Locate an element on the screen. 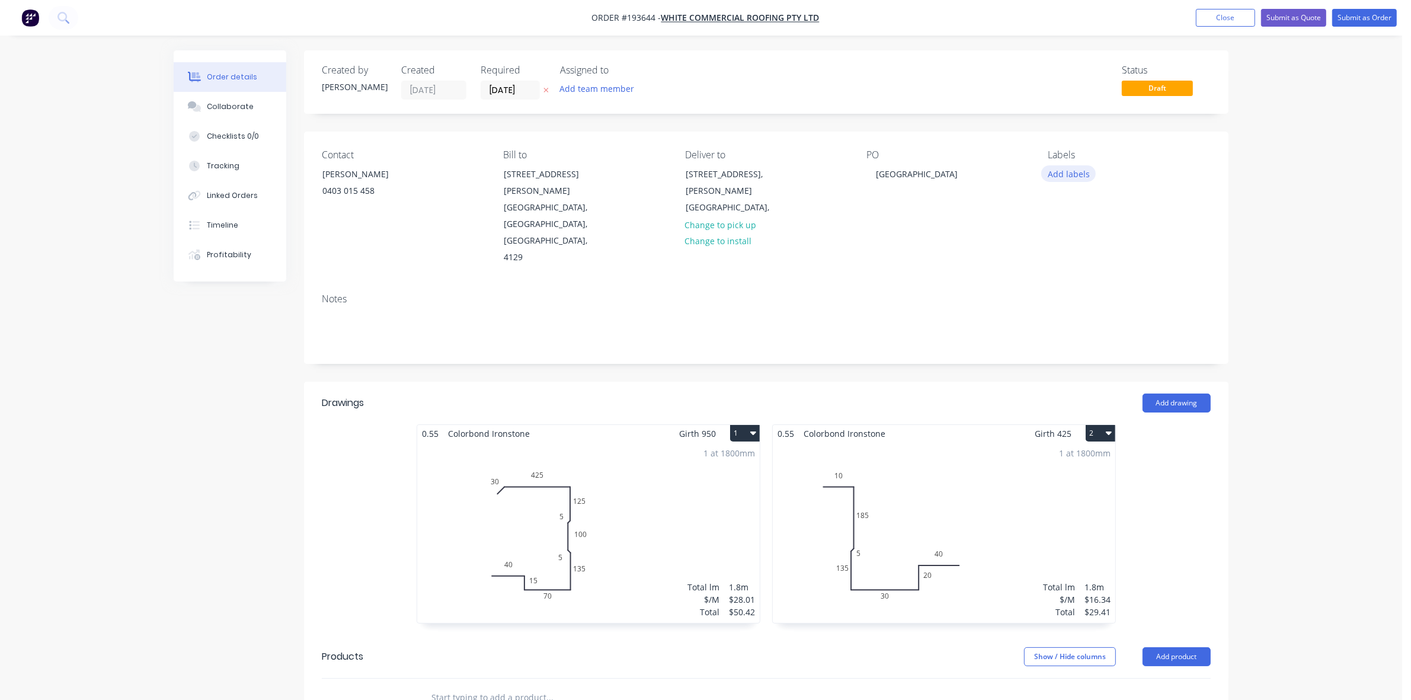 The image size is (1411, 700). div: Timeline is located at coordinates (222, 225).